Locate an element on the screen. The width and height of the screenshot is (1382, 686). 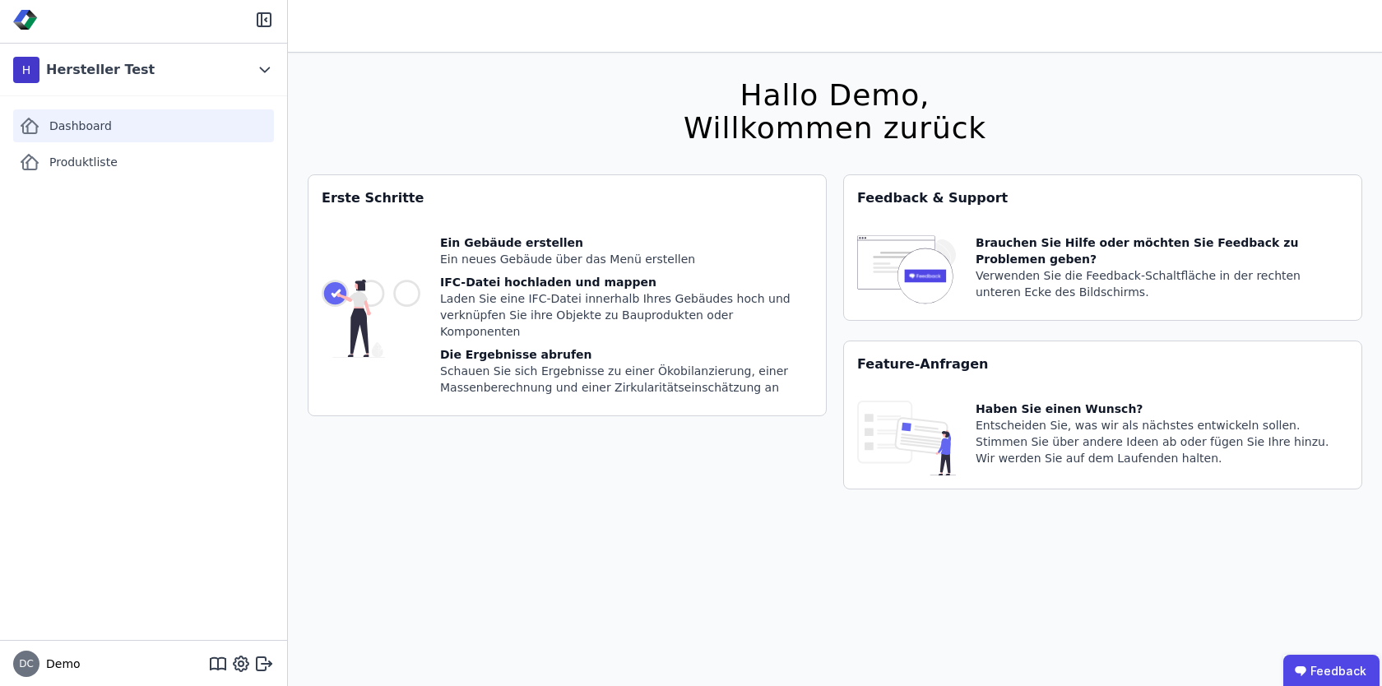
div: Haben Sie einen Wunsch? is located at coordinates (1161, 409).